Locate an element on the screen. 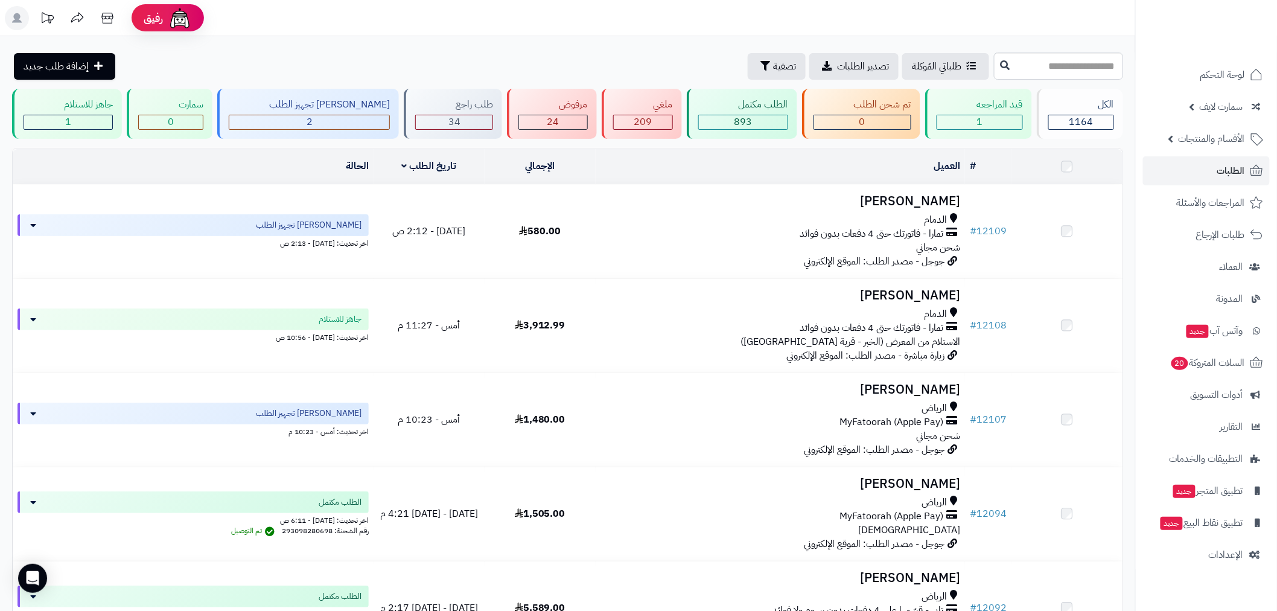 The height and width of the screenshot is (611, 1277). a: المراجعات والأسئلة is located at coordinates (1206, 203).